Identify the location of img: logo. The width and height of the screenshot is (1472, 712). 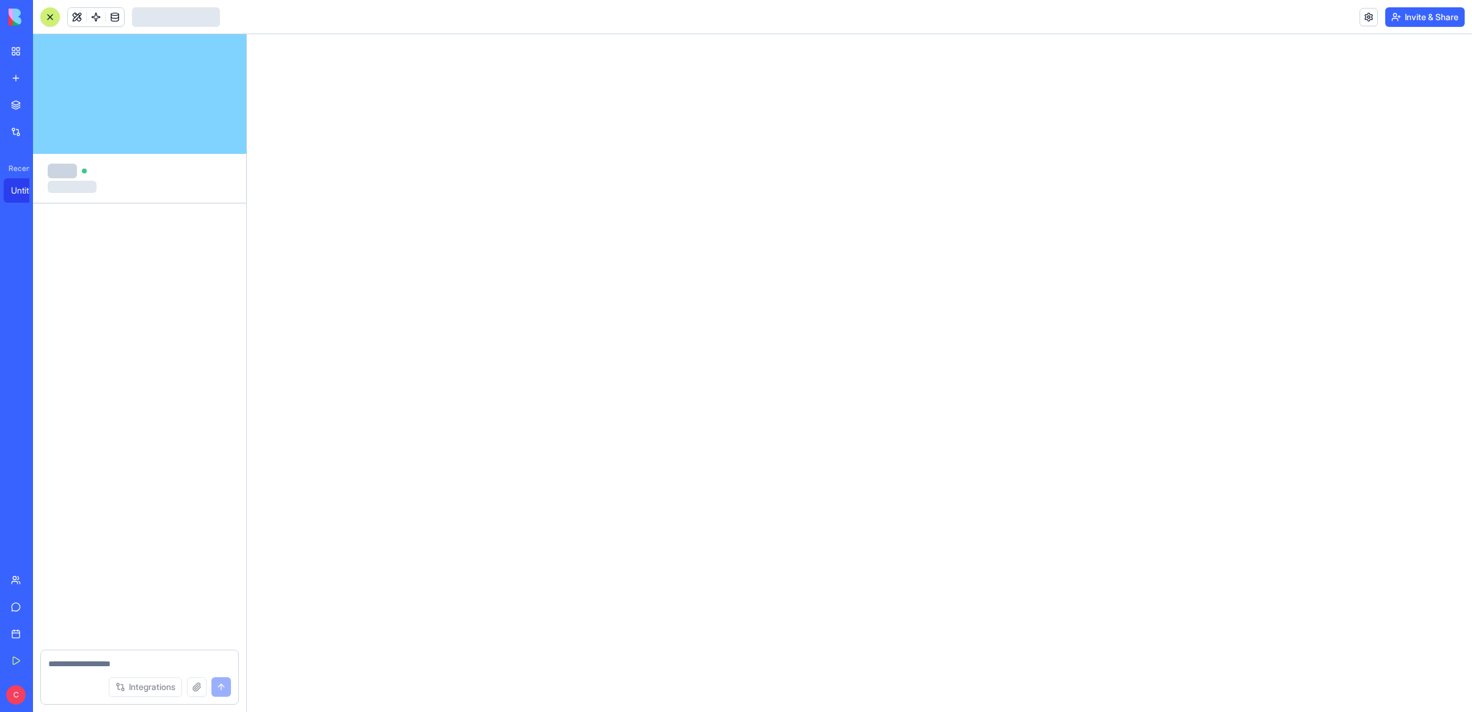
(46, 17).